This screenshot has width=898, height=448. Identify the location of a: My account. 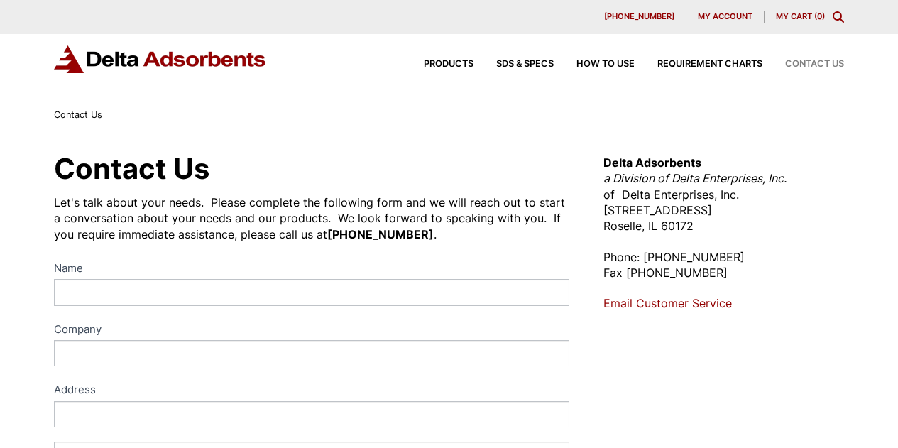
(725, 17).